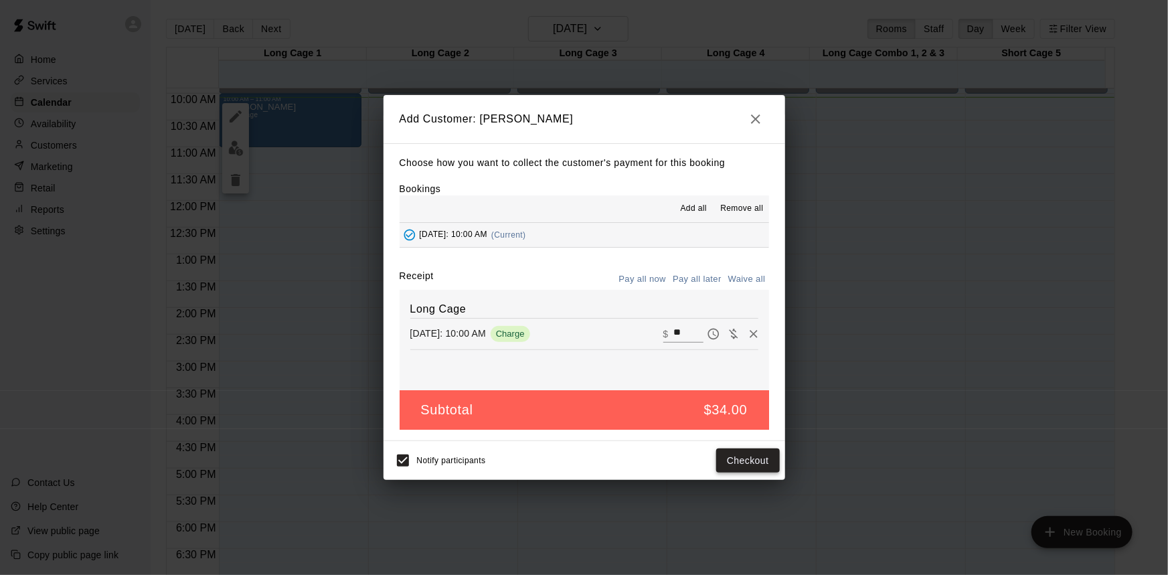  What do you see at coordinates (747, 279) in the screenshot?
I see `button: Waive all` at bounding box center [747, 279].